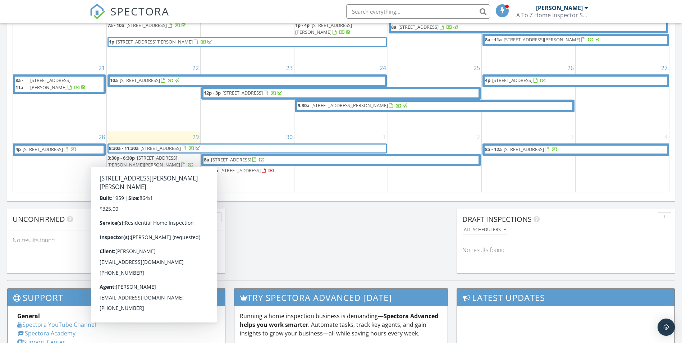  I want to click on span: 8:30a - 11:30a, so click(124, 149).